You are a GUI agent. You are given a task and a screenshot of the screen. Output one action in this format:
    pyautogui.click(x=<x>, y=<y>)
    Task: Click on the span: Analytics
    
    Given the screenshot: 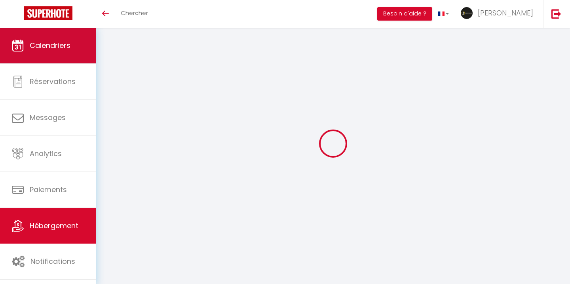 What is the action you would take?
    pyautogui.click(x=45, y=153)
    